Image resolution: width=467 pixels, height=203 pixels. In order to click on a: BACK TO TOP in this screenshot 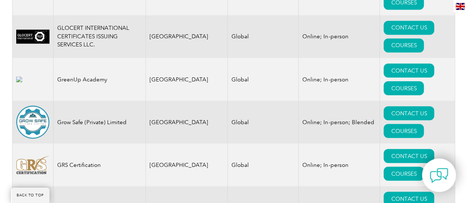, I will do `click(30, 196)`.